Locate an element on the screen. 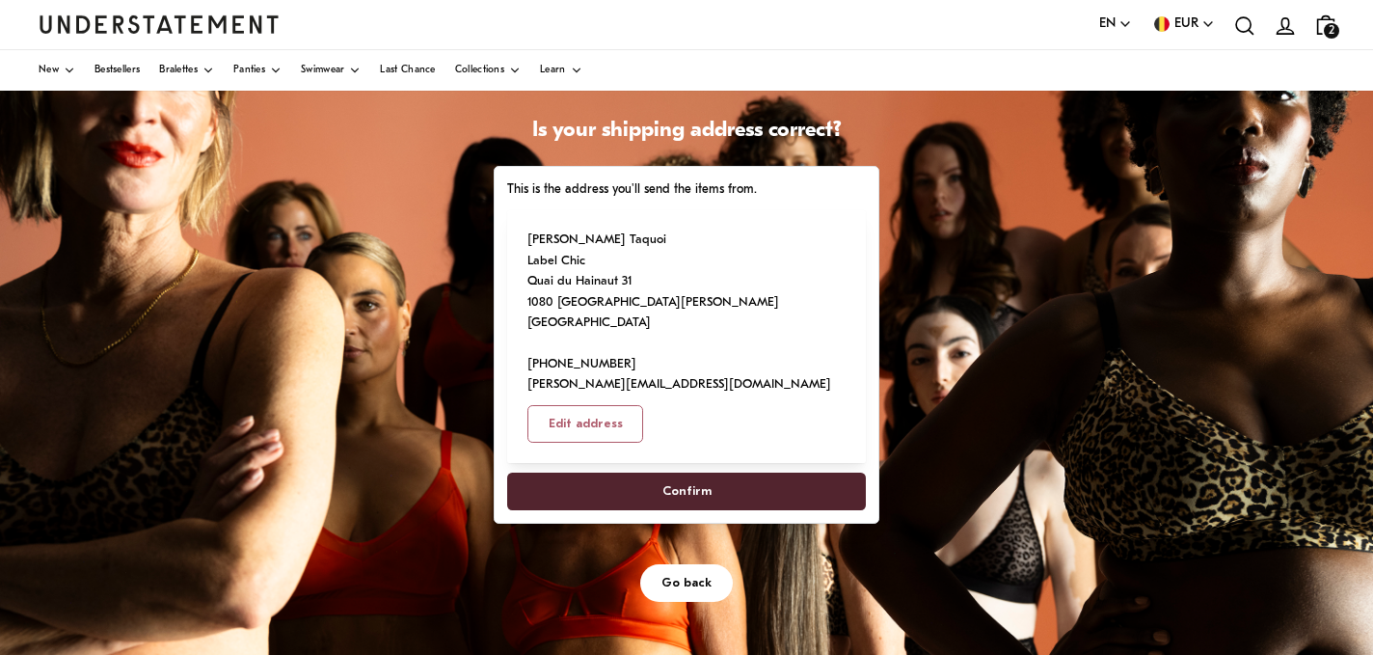 The height and width of the screenshot is (655, 1373). span: Collections is located at coordinates (479, 70).